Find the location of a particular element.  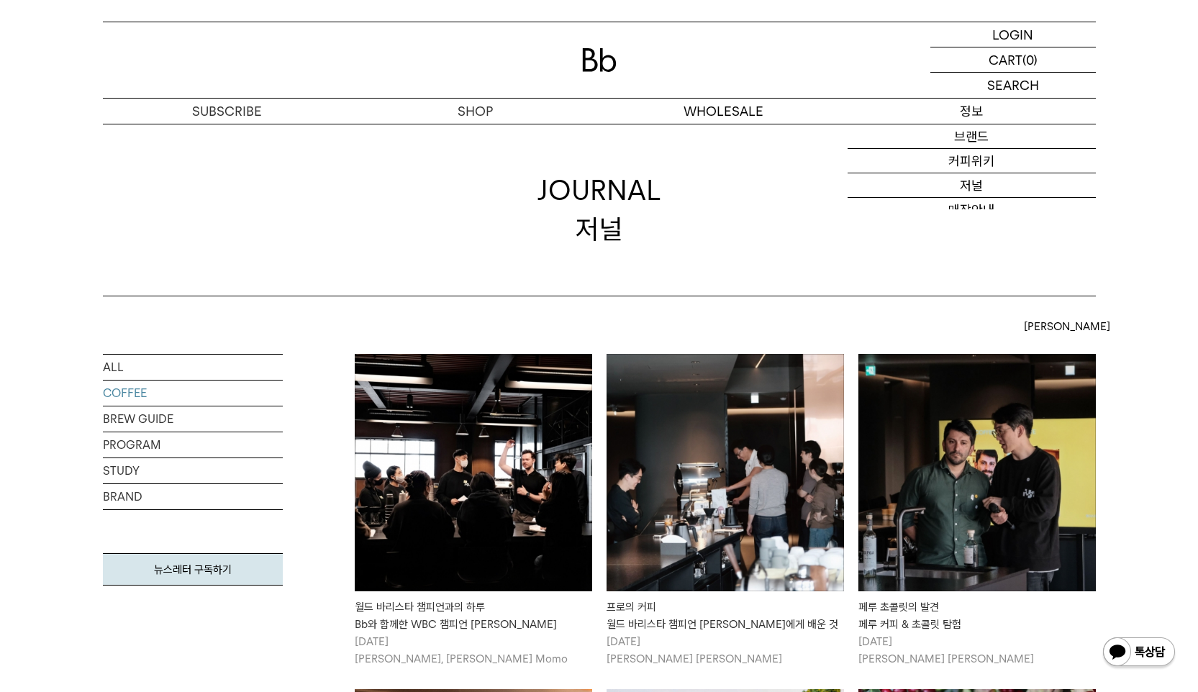

a: SHOP is located at coordinates (475, 111).